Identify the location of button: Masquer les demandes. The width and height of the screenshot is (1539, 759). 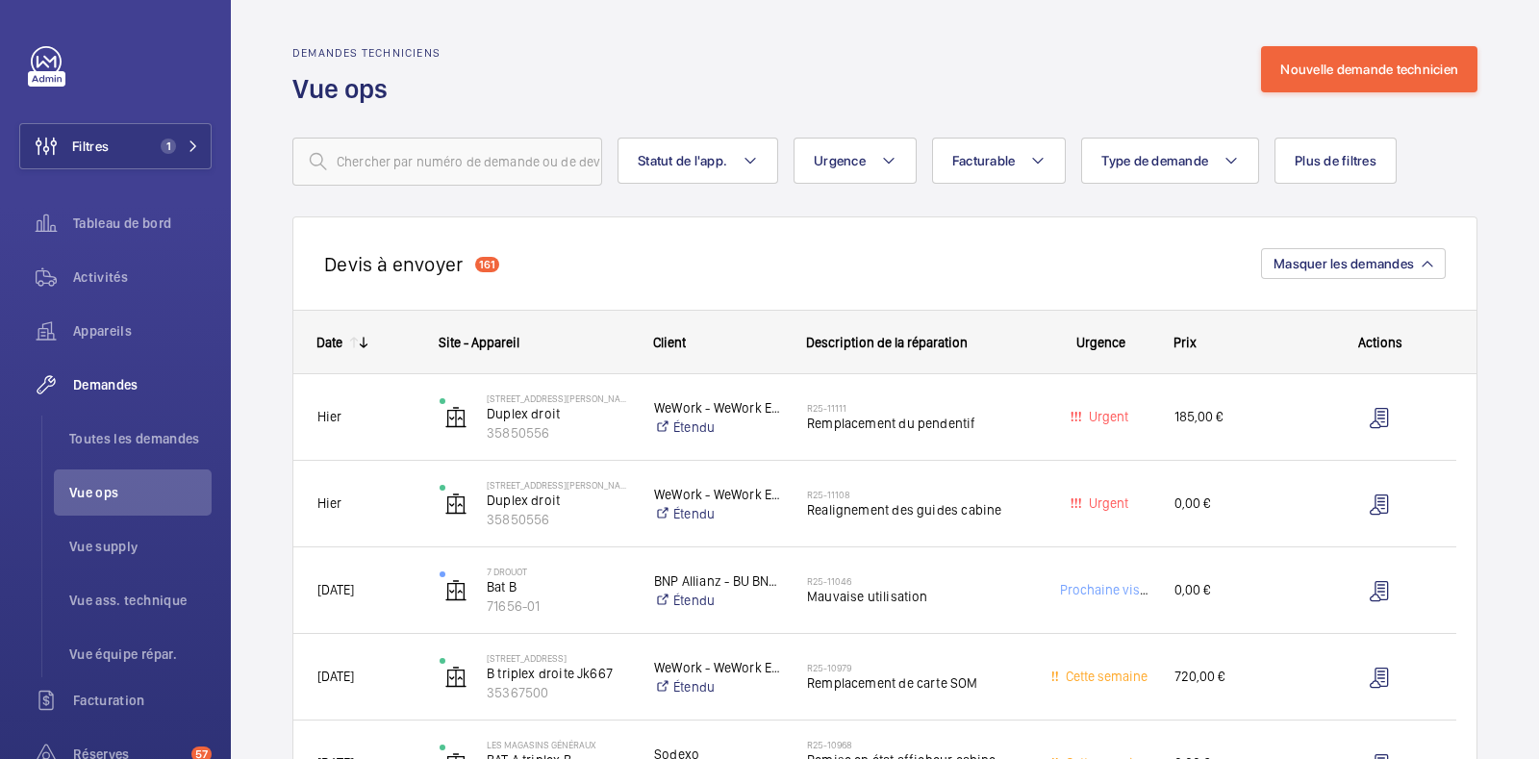
(1353, 264).